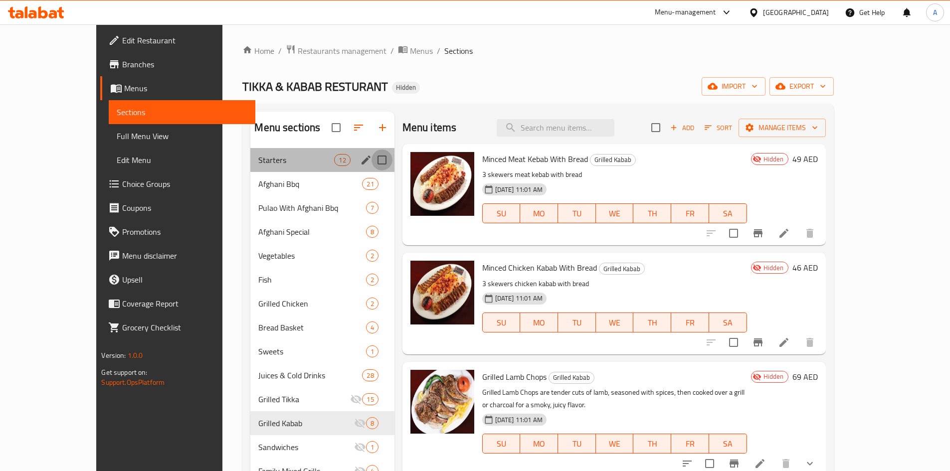 The image size is (950, 471). I want to click on div: Juices & Cold Drinks, so click(310, 375).